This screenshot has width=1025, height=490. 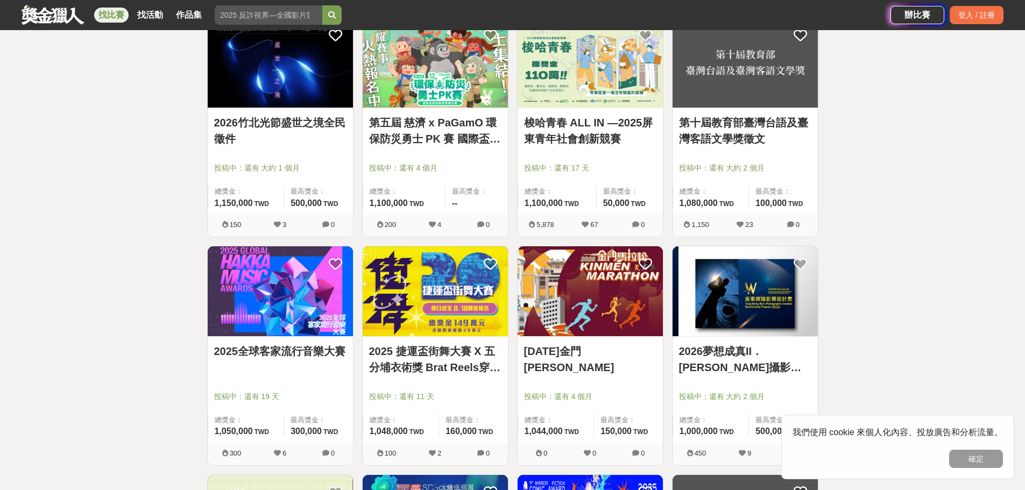 I want to click on span: 5,878, so click(x=545, y=224).